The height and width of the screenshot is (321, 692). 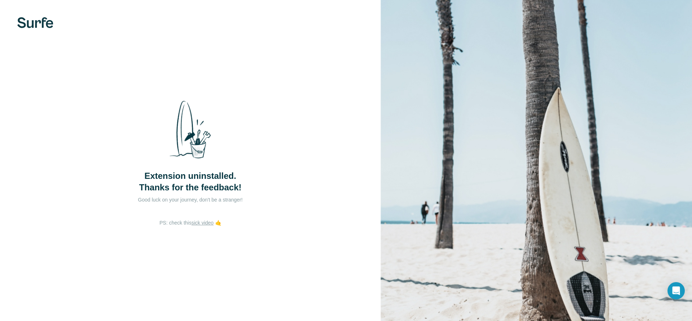 What do you see at coordinates (190, 182) in the screenshot?
I see `span: Extension uninstalled. Thanks for the feedback!` at bounding box center [190, 182].